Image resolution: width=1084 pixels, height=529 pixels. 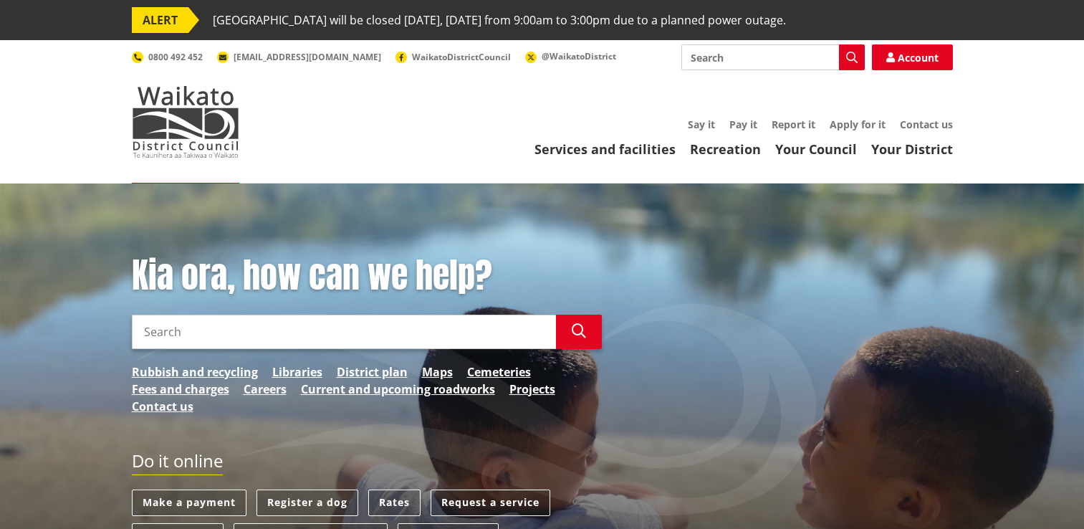 I want to click on a: Maps, so click(x=437, y=372).